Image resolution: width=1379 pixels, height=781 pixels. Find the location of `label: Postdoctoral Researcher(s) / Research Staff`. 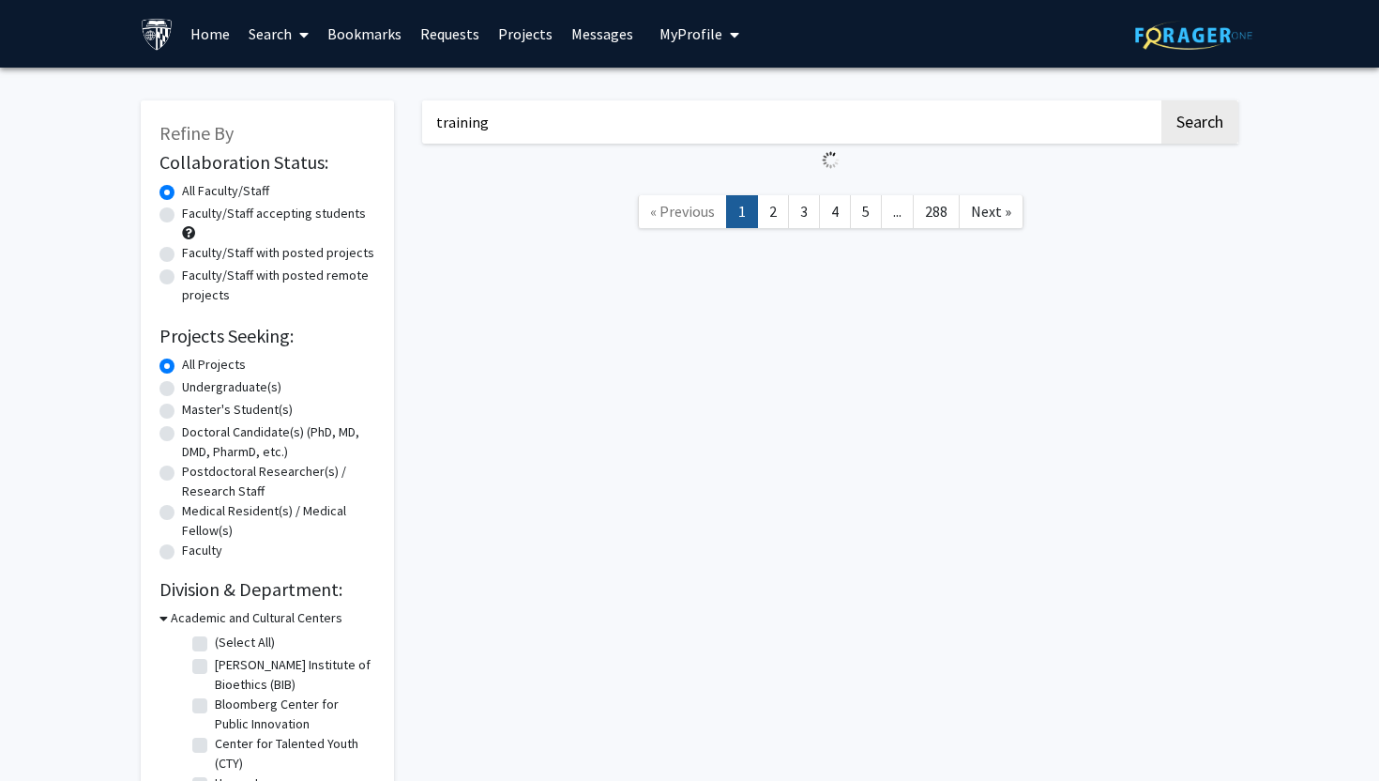

label: Postdoctoral Researcher(s) / Research Staff is located at coordinates (279, 481).